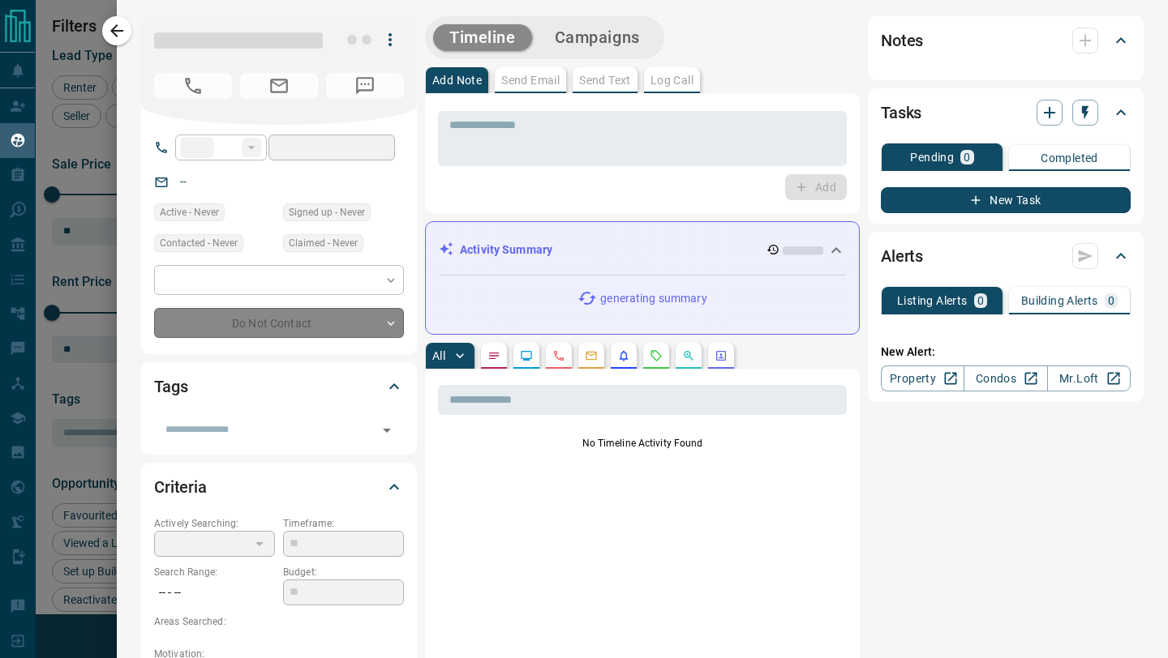  I want to click on p: Timeframe:, so click(343, 524).